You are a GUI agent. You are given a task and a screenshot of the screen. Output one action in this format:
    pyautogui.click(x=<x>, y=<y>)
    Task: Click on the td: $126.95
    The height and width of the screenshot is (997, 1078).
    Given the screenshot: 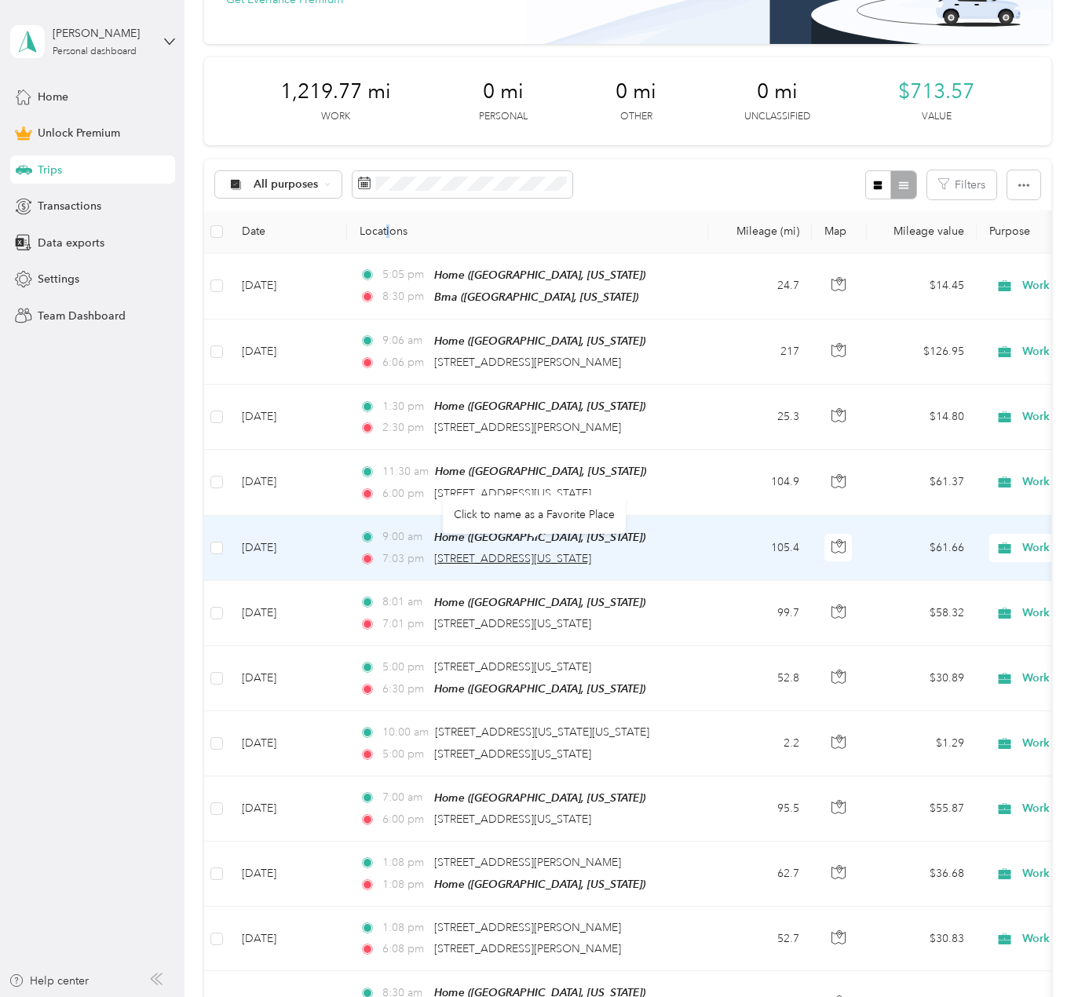 What is the action you would take?
    pyautogui.click(x=922, y=352)
    